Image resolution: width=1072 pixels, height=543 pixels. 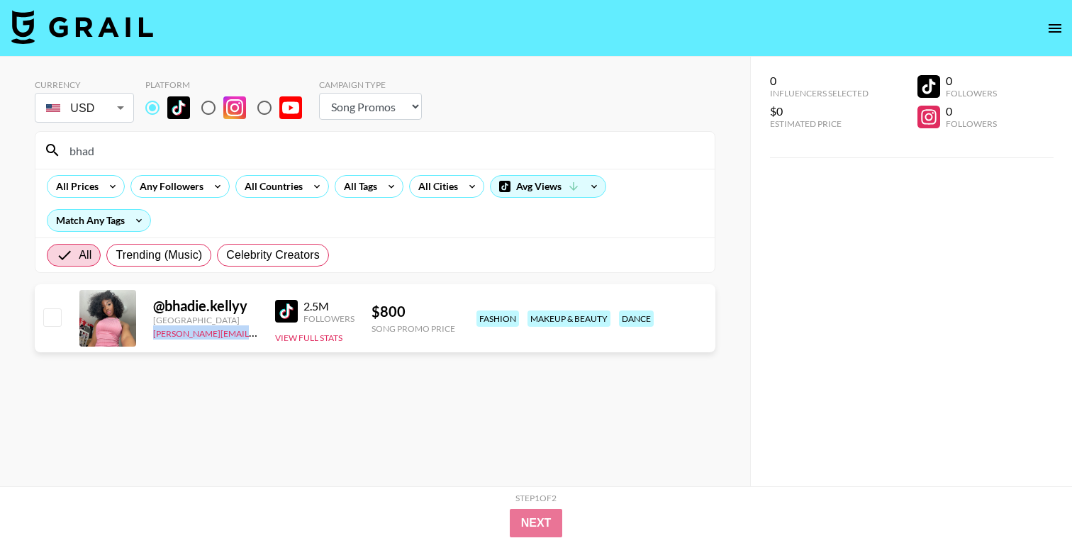 What do you see at coordinates (370, 84) in the screenshot?
I see `div: Campaign Type` at bounding box center [370, 84].